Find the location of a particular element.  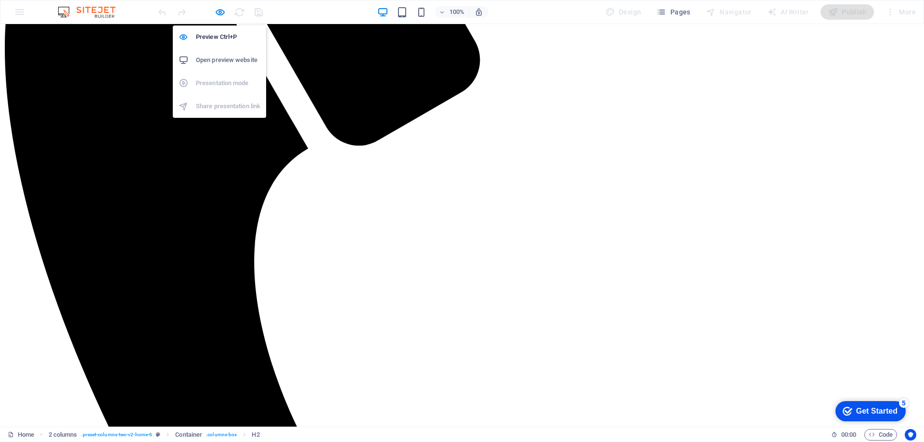

i: On resize automatically adjust zoom level to fit chosen device. is located at coordinates (479, 12).